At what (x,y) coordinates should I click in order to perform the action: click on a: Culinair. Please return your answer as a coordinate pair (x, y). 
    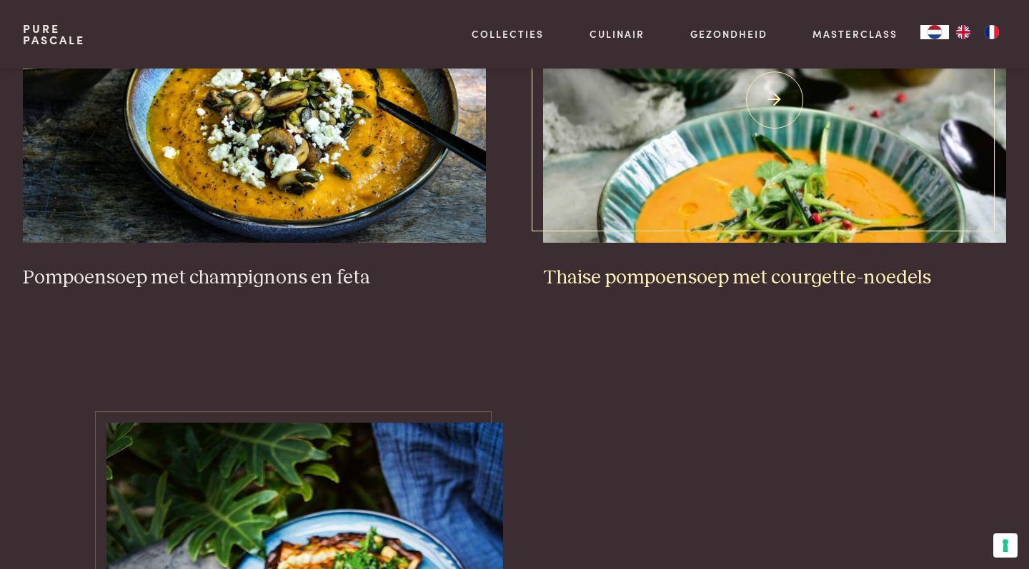
    Looking at the image, I should click on (616, 34).